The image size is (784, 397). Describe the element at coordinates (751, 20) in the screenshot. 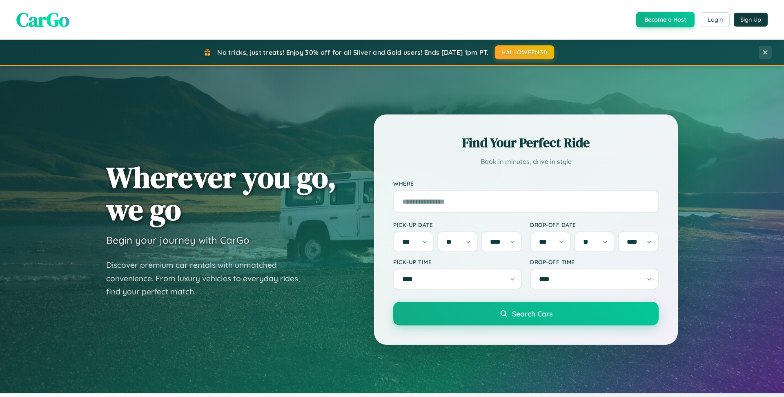

I see `button: Sign Up` at that location.